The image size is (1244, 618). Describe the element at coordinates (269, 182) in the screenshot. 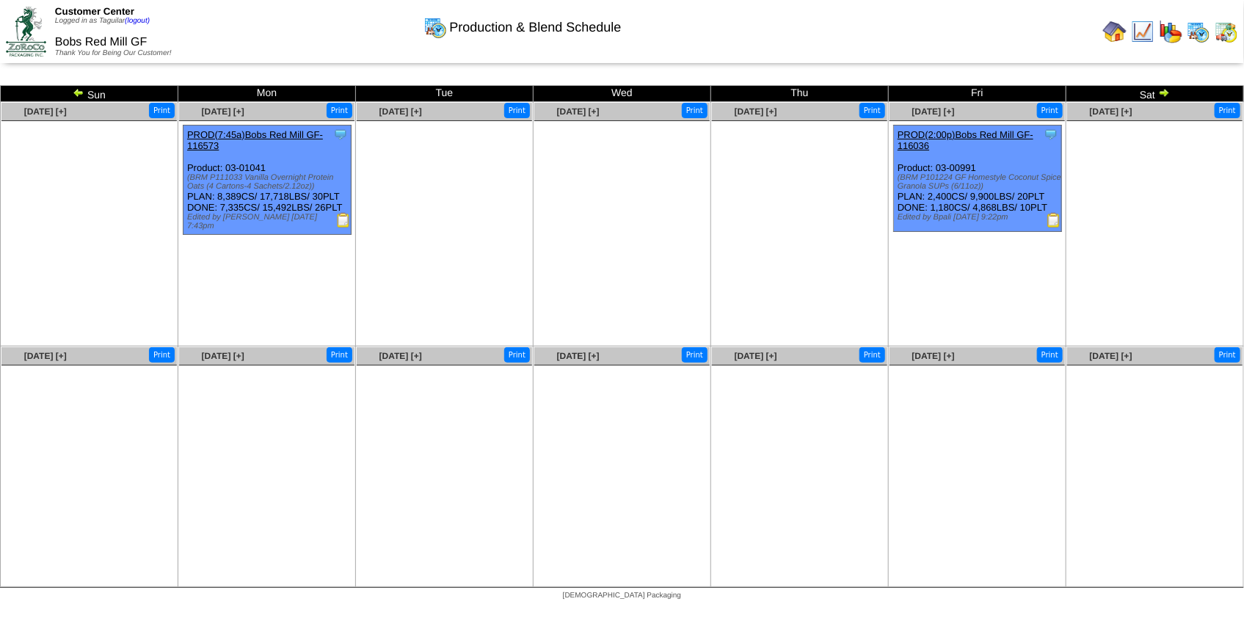

I see `div: (BRM P111033 Vanilla Overnight Protein Oats (4 Cartons-4 Sachets/2.12oz))` at that location.